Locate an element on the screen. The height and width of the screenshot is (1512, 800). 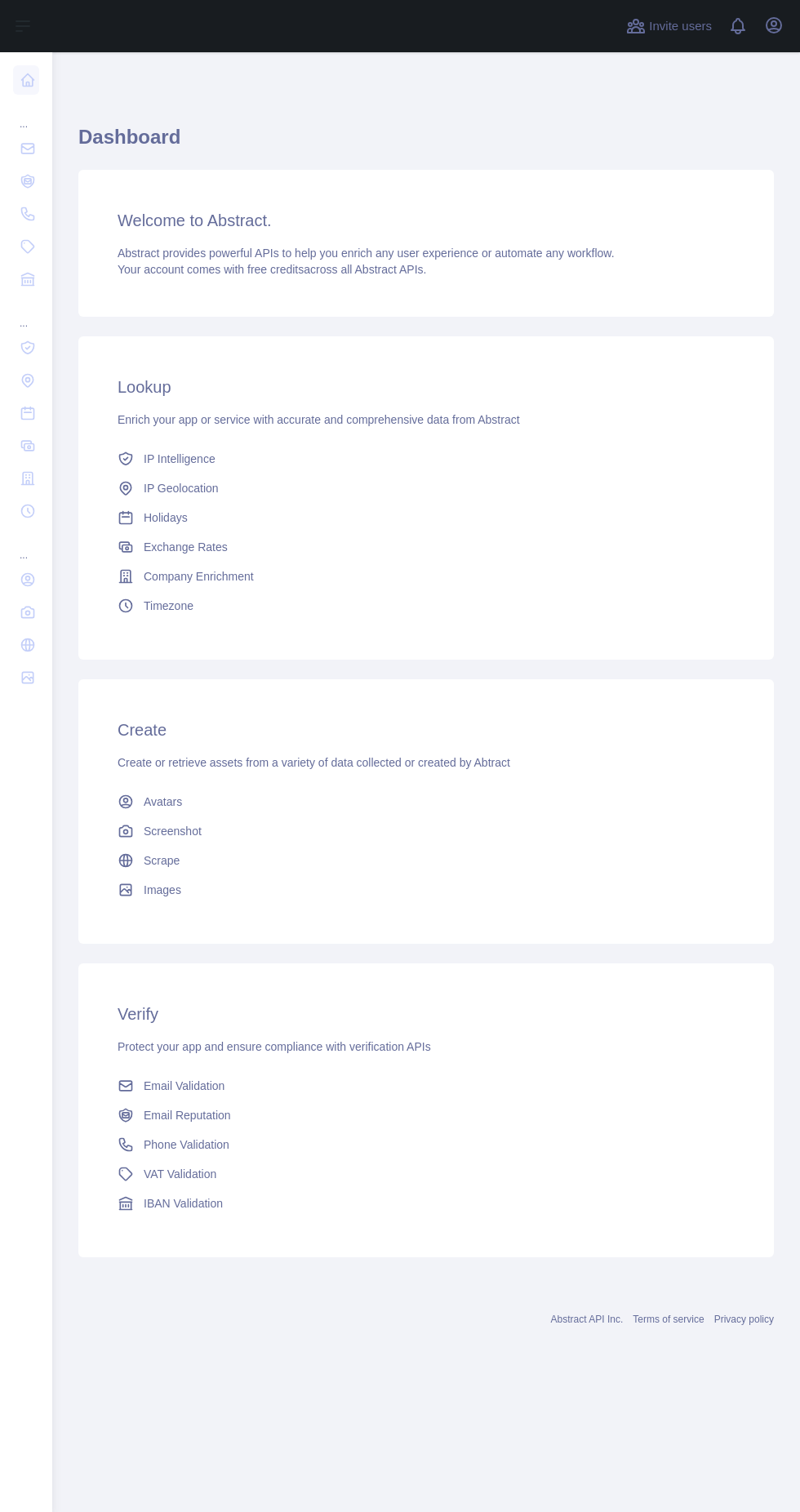
span: Create or retrieve assets from a variety of data collected or created by Abtract is located at coordinates (313, 762).